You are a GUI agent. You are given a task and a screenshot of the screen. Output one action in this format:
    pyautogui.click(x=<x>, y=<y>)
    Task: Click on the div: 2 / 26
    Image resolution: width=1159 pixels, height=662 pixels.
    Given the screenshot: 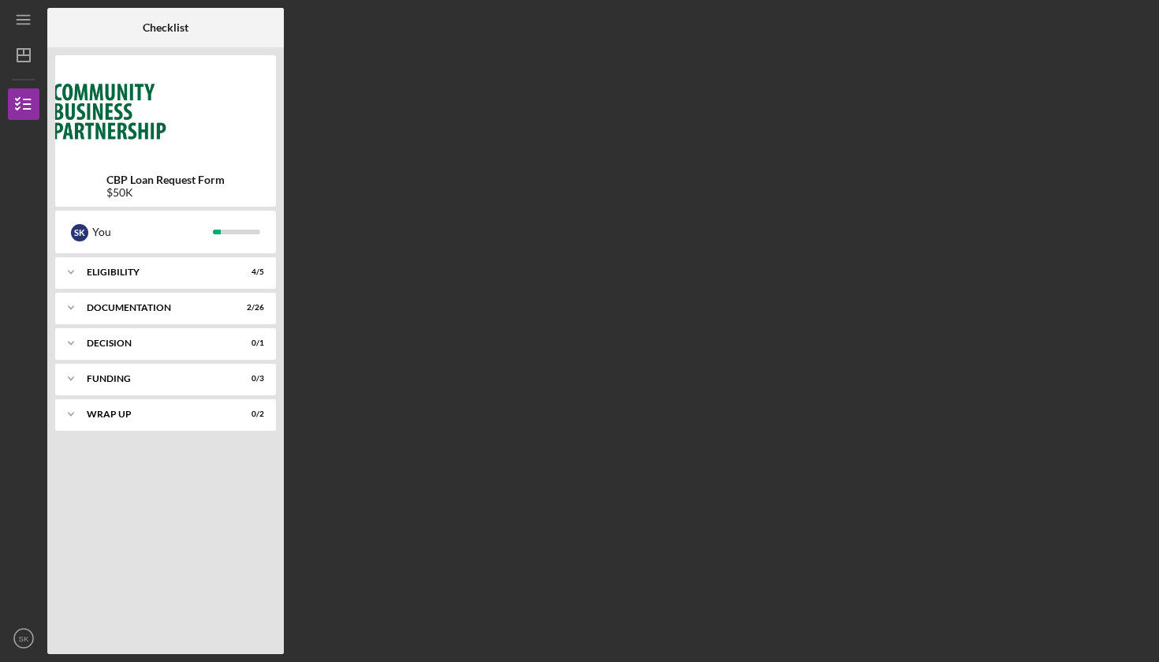 What is the action you would take?
    pyautogui.click(x=250, y=308)
    